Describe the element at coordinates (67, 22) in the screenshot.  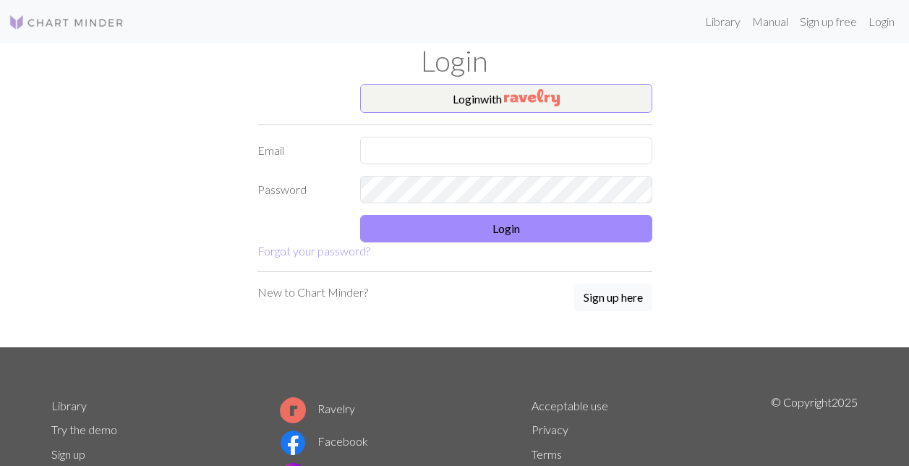
I see `img: Logo` at that location.